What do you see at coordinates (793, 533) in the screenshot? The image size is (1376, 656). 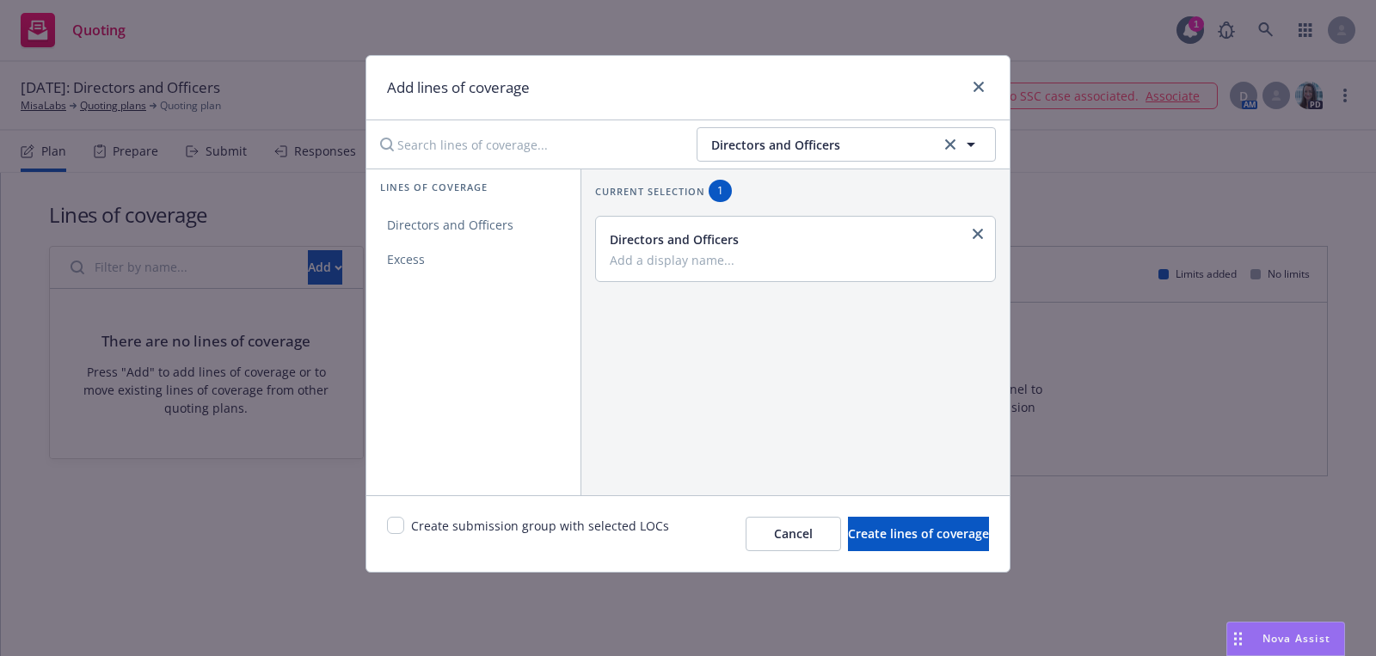 I see `span: Cancel` at bounding box center [793, 533].